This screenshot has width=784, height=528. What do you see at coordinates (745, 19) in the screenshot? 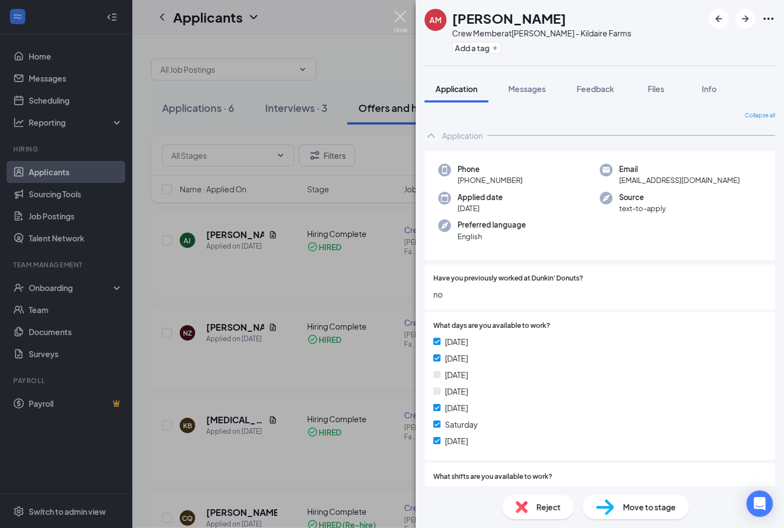
I see `svg: ArrowRight` at bounding box center [745, 19].